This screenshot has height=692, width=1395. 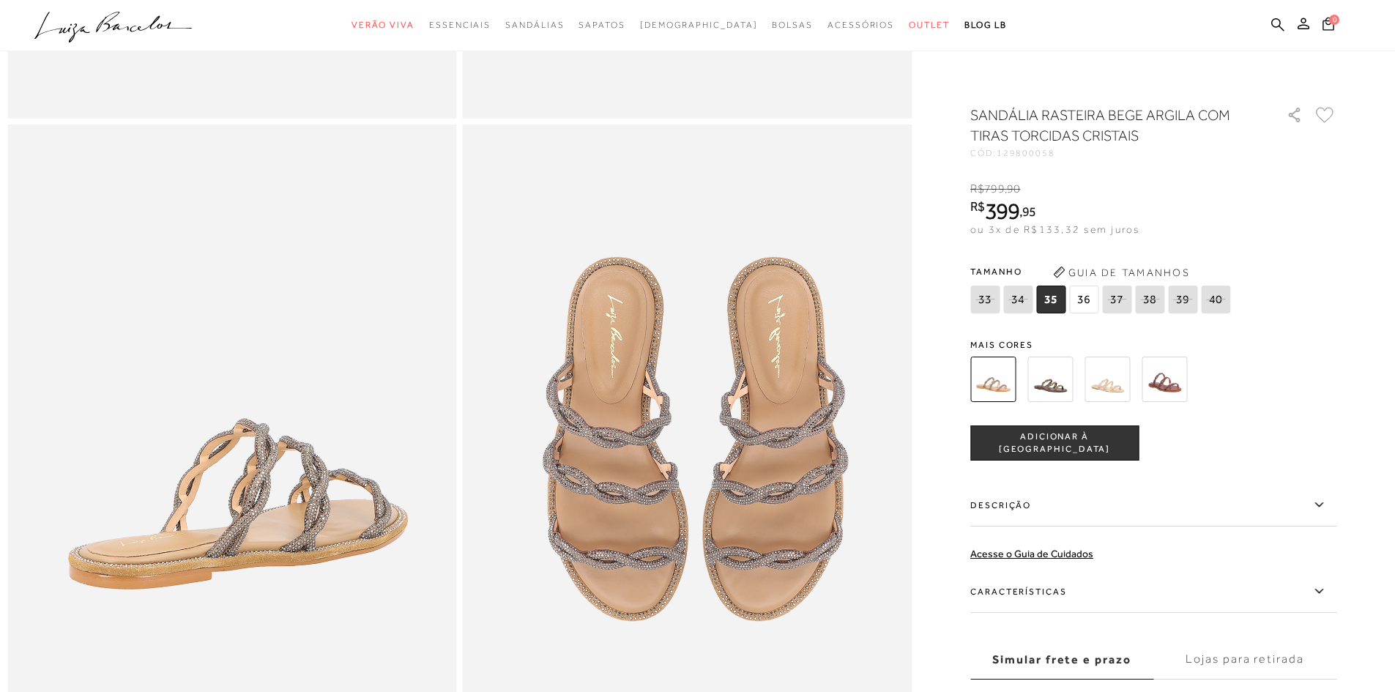 What do you see at coordinates (1083, 299) in the screenshot?
I see `span: 36` at bounding box center [1083, 299].